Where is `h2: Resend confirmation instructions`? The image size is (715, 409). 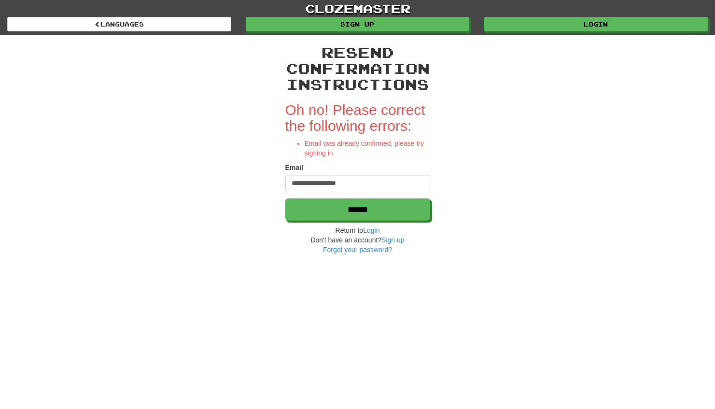 h2: Resend confirmation instructions is located at coordinates (358, 68).